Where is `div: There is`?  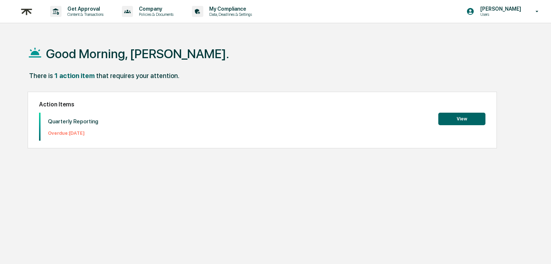 div: There is is located at coordinates (41, 76).